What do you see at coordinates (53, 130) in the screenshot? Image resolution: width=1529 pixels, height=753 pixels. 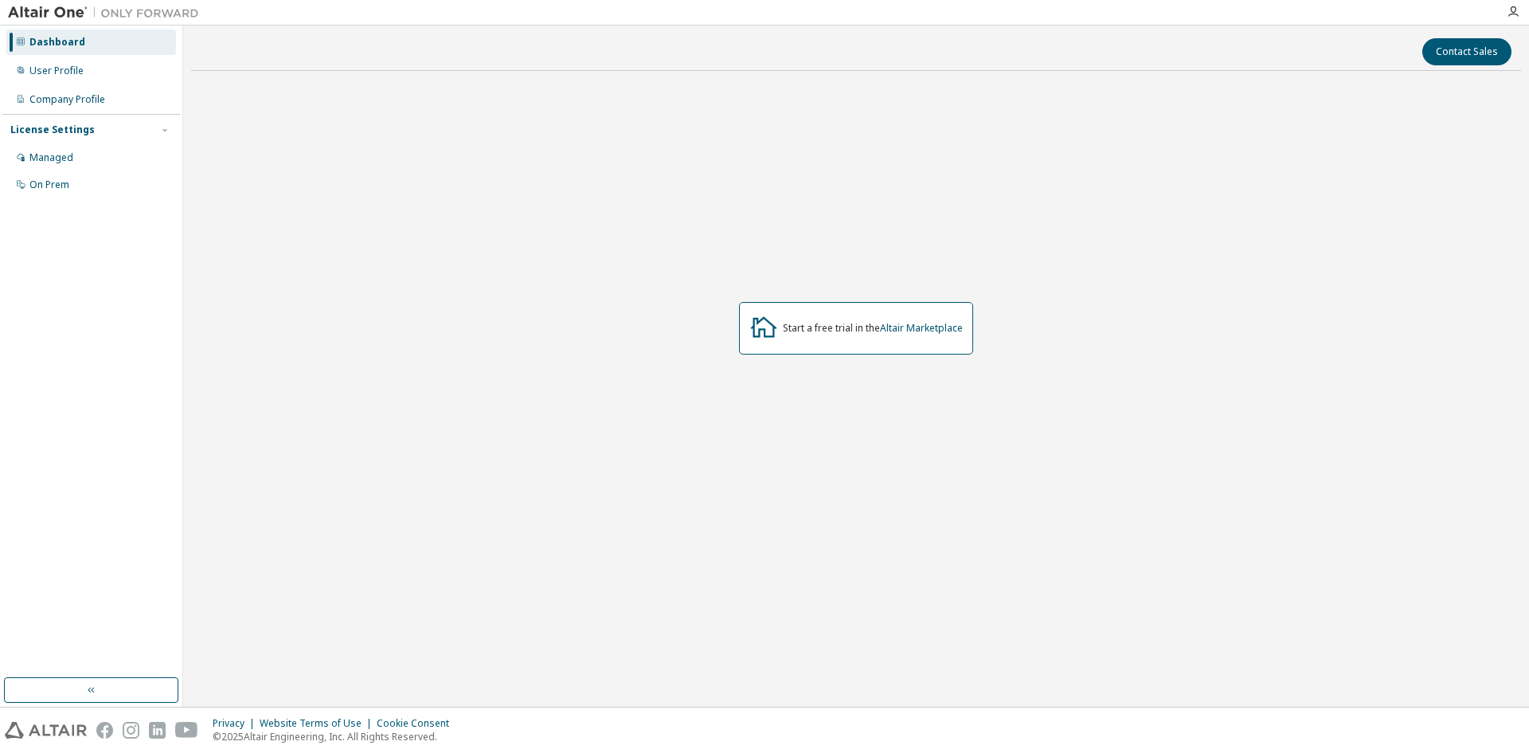 I see `div: License Settings` at bounding box center [53, 130].